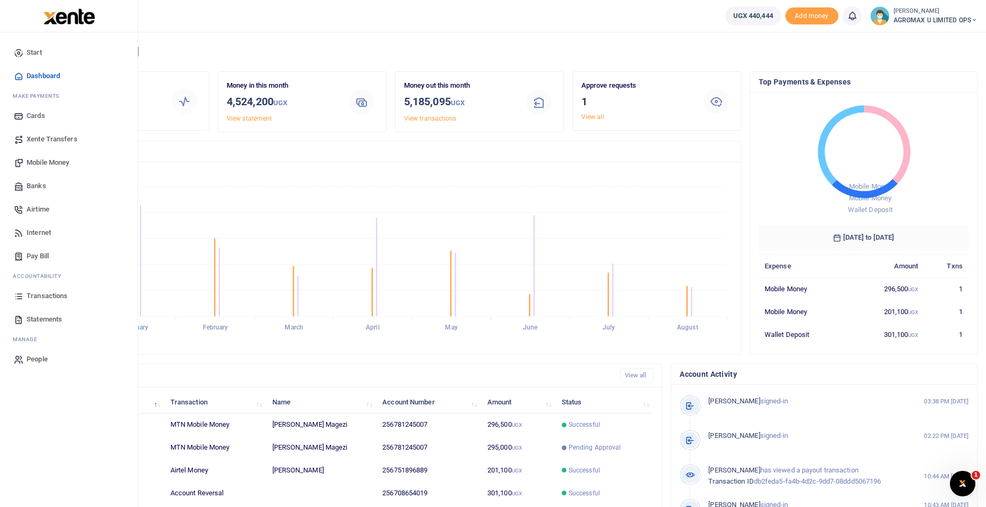 This screenshot has height=507, width=986. I want to click on a: Statements, so click(69, 319).